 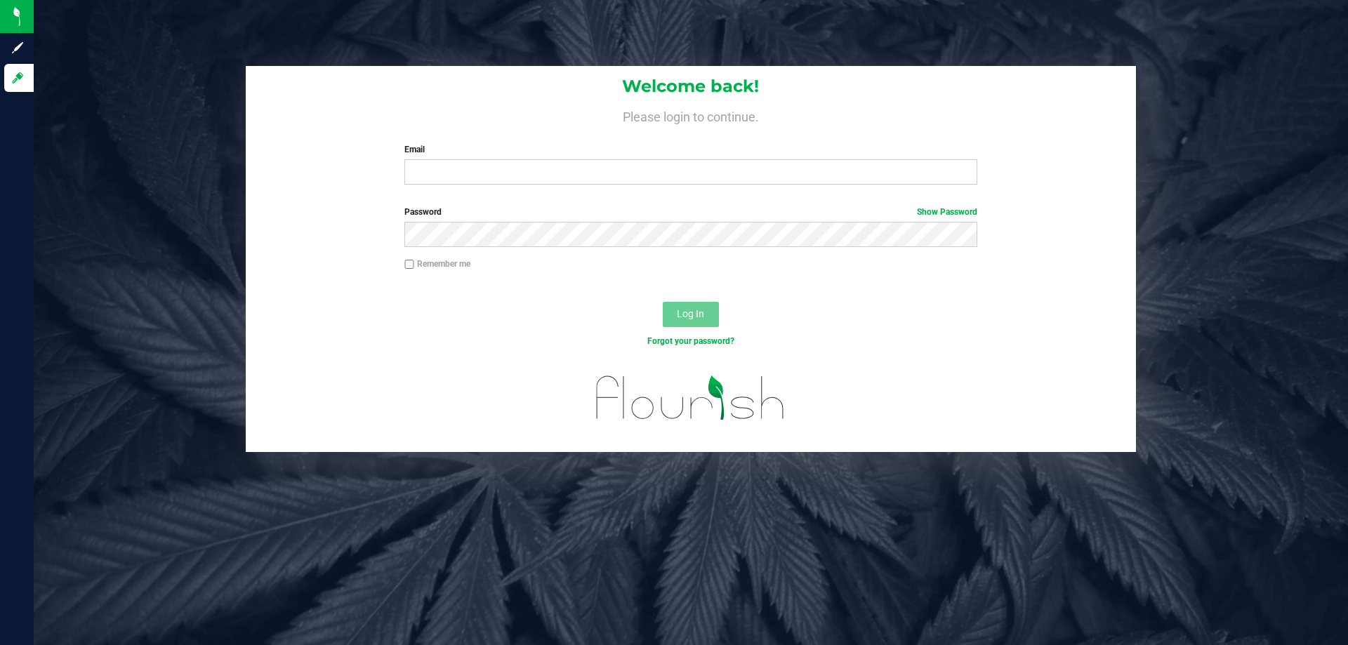 I want to click on inline-svg: Log in, so click(x=18, y=78).